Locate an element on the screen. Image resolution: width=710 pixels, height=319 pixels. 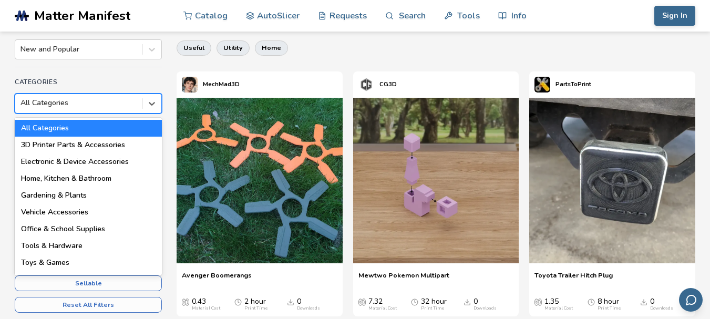
p: MechMad3D is located at coordinates (221, 84).